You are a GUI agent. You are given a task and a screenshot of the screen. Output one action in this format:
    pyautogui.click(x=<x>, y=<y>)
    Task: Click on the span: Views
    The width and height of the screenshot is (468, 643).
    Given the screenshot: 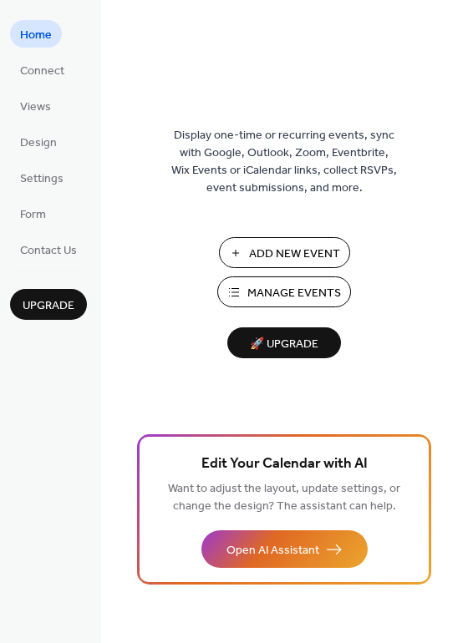 What is the action you would take?
    pyautogui.click(x=35, y=107)
    